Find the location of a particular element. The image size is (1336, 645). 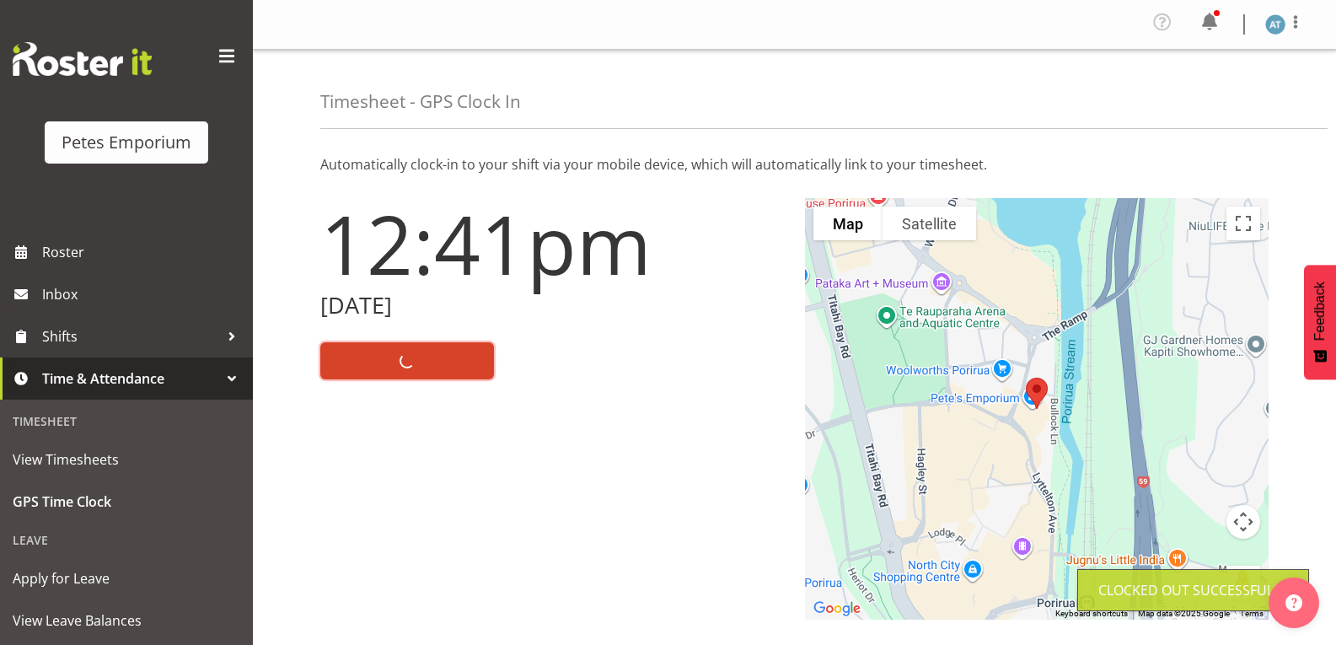

span: Apply for Leave is located at coordinates (126, 578).